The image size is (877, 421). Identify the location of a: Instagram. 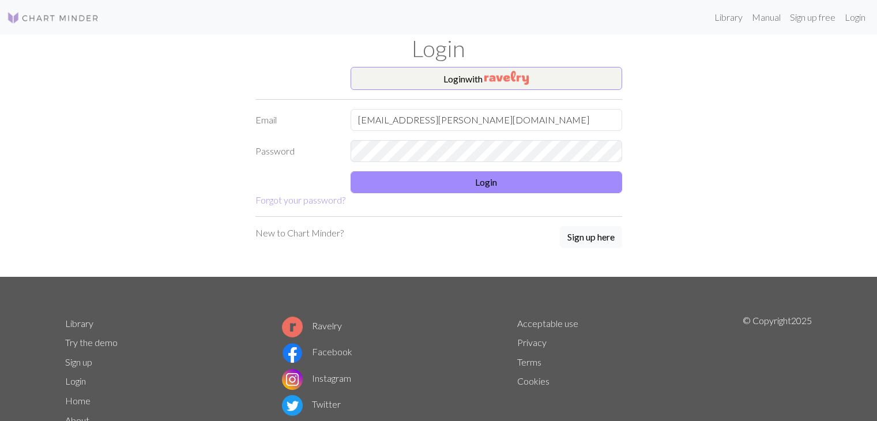
(317, 378).